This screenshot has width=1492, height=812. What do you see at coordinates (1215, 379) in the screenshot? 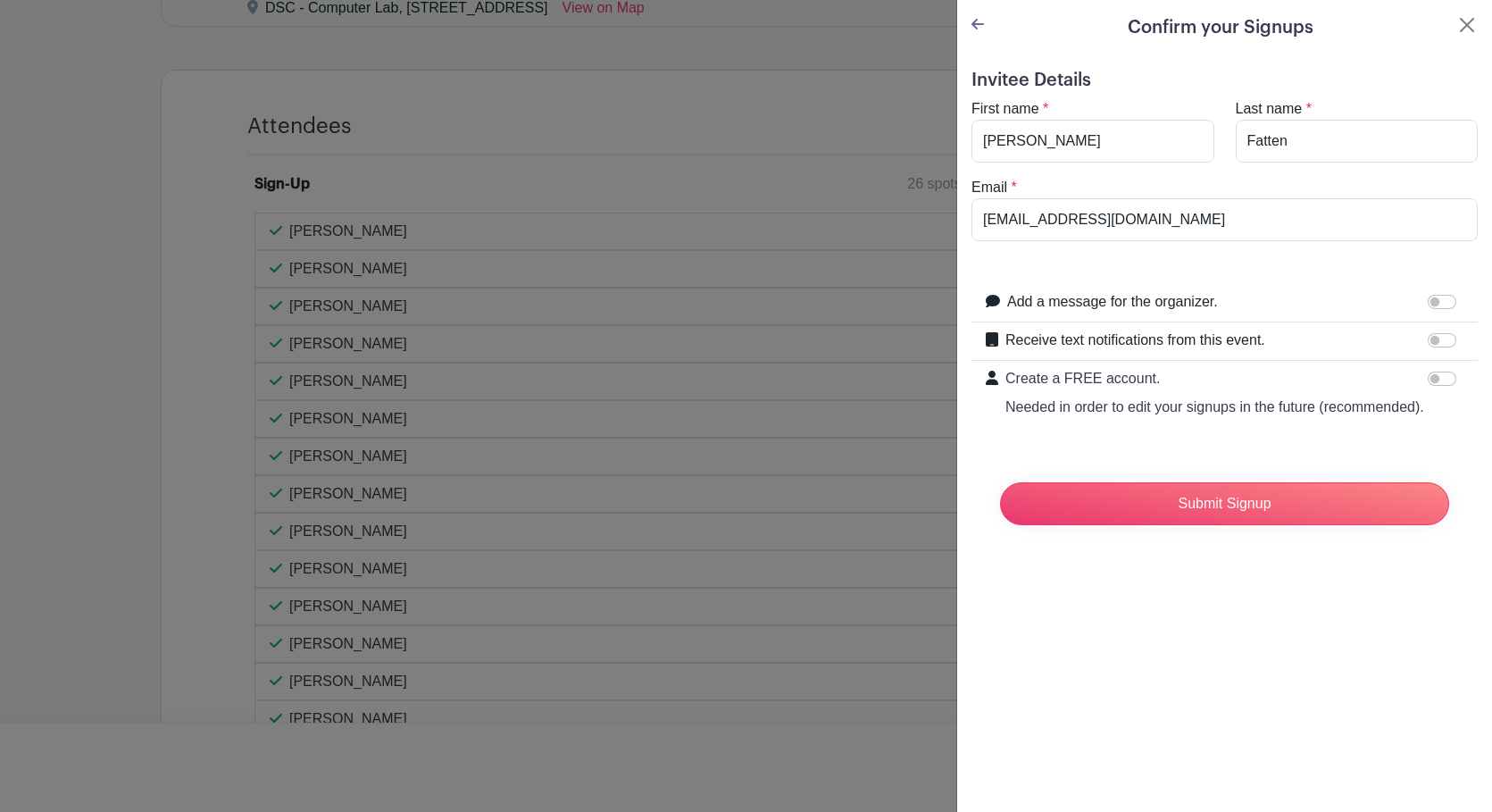
I see `p: Create a FREE account.` at bounding box center [1215, 379].